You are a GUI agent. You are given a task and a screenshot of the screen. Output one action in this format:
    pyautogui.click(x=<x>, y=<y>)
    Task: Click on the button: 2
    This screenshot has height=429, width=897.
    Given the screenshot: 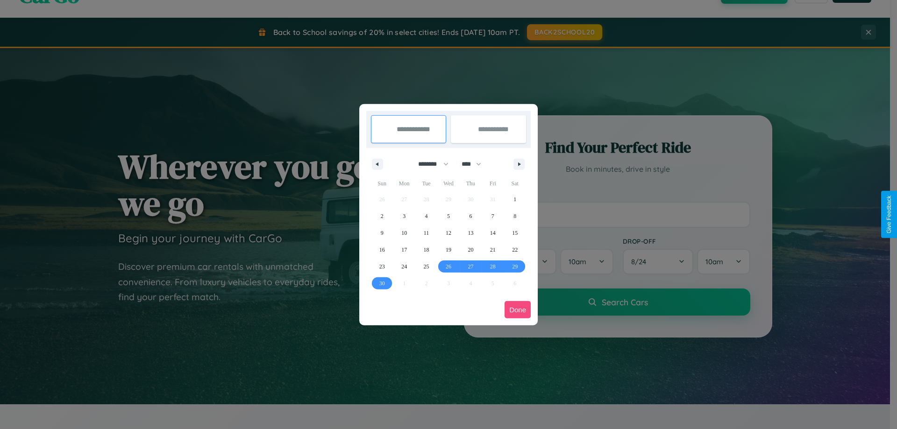 What is the action you would take?
    pyautogui.click(x=382, y=216)
    